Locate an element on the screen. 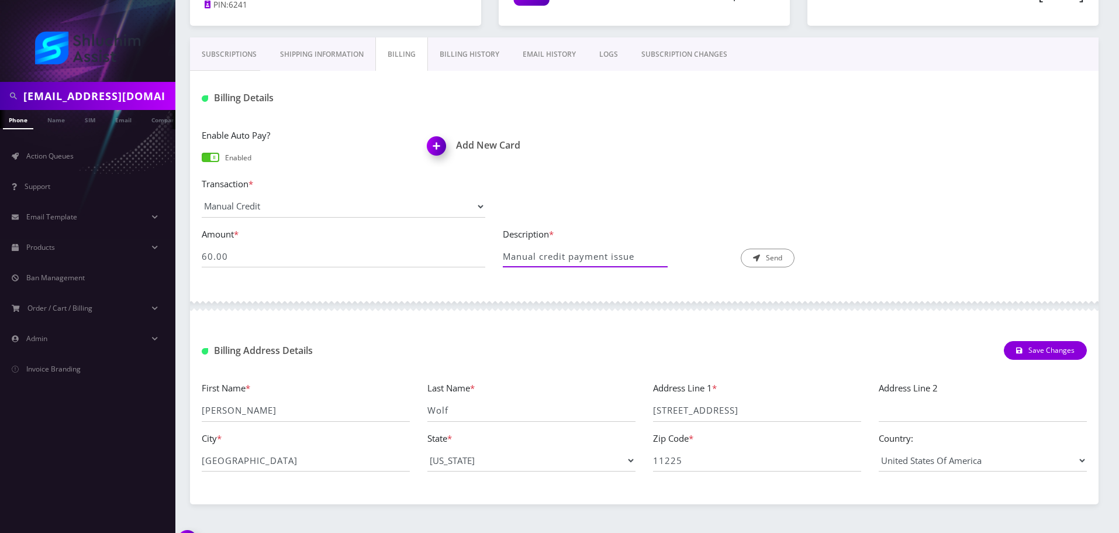 This screenshot has width=1119, height=533. h1: Add New Card is located at coordinates (532, 145).